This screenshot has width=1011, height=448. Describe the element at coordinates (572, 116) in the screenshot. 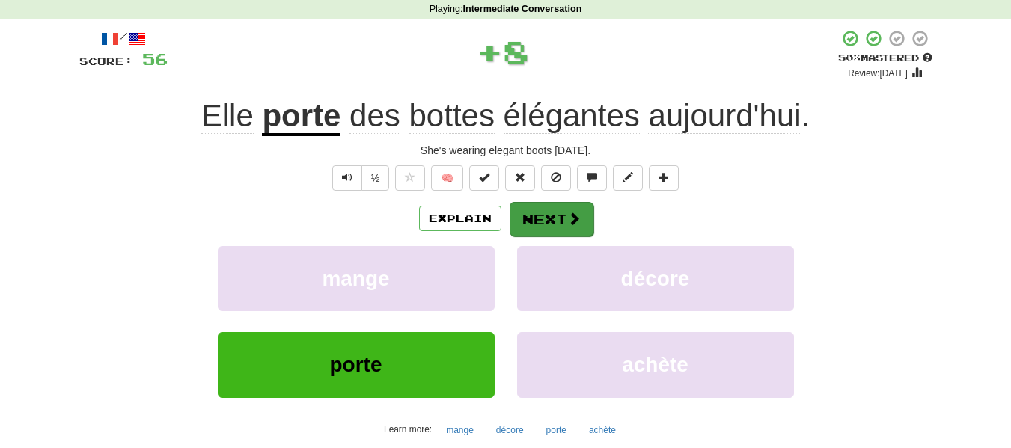

I see `span: élégantes` at that location.